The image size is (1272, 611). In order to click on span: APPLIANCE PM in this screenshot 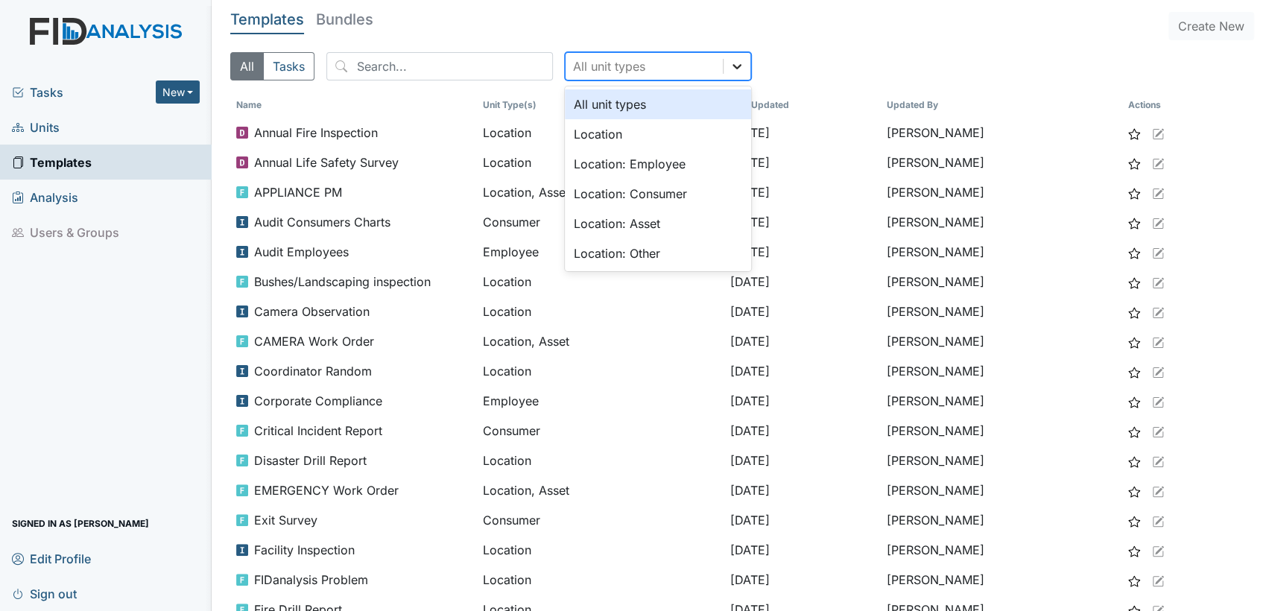, I will do `click(298, 192)`.